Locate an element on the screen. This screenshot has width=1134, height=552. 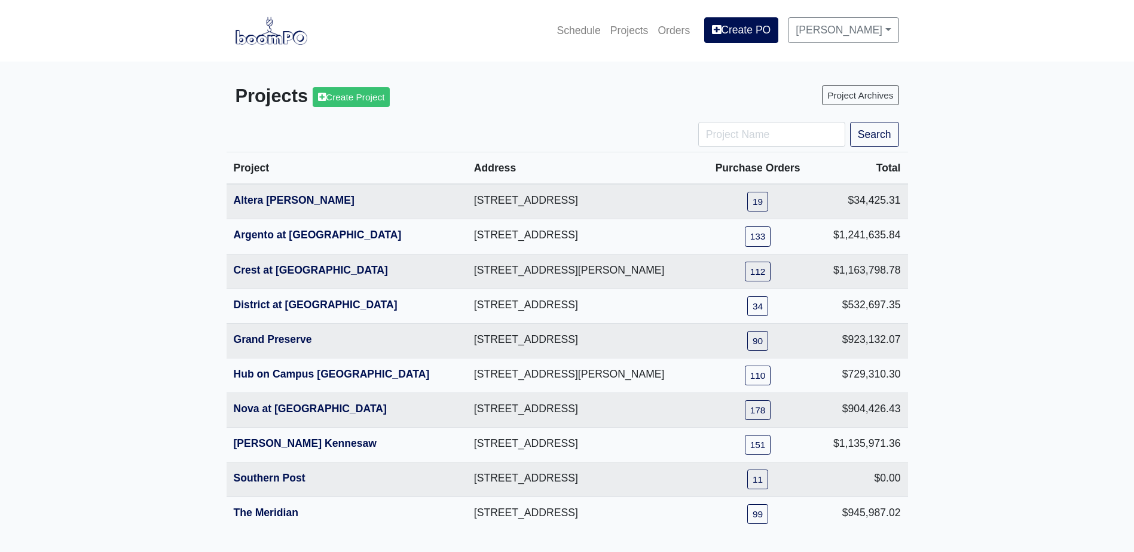
td: $945,987.02 is located at coordinates (861, 515).